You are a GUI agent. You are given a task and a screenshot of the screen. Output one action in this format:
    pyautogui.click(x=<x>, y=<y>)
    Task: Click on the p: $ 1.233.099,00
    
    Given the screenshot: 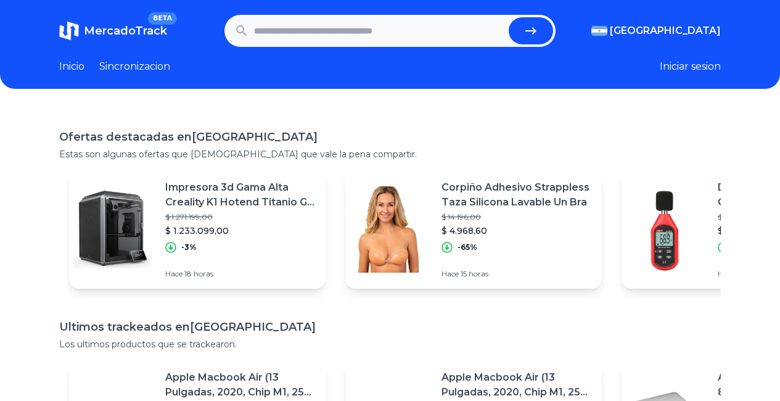 What is the action you would take?
    pyautogui.click(x=240, y=231)
    